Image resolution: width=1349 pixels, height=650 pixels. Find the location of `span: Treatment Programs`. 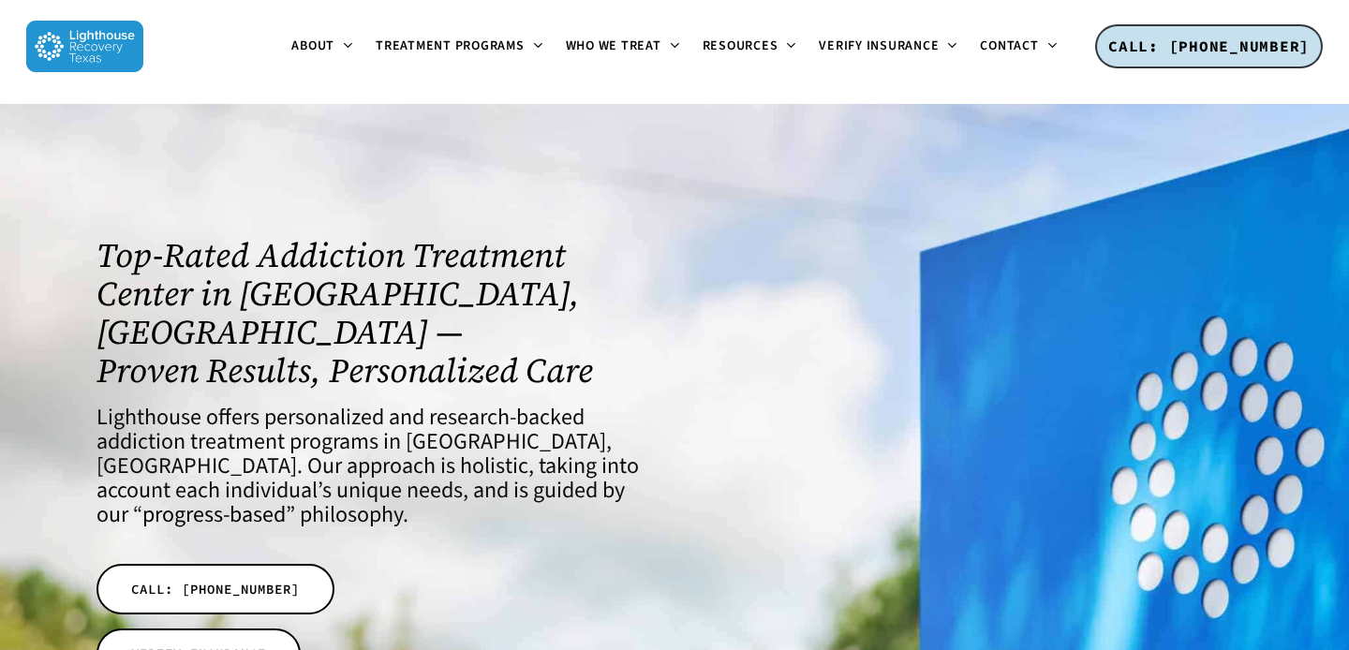

span: Treatment Programs is located at coordinates (450, 46).